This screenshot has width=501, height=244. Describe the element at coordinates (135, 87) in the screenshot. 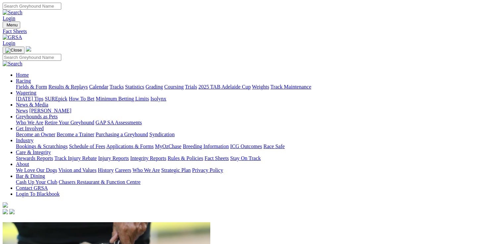

I see `a: Statistics` at that location.